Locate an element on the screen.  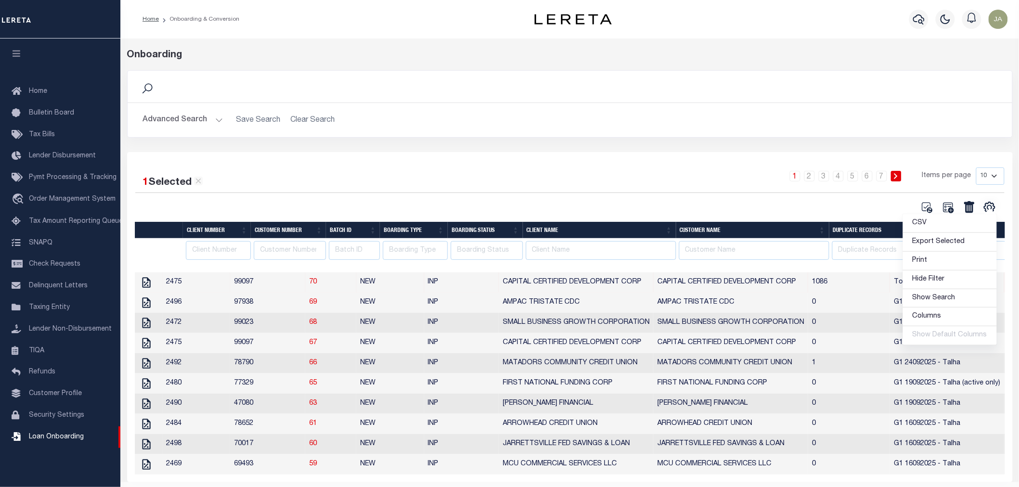
span: Order Management System is located at coordinates (72, 199).